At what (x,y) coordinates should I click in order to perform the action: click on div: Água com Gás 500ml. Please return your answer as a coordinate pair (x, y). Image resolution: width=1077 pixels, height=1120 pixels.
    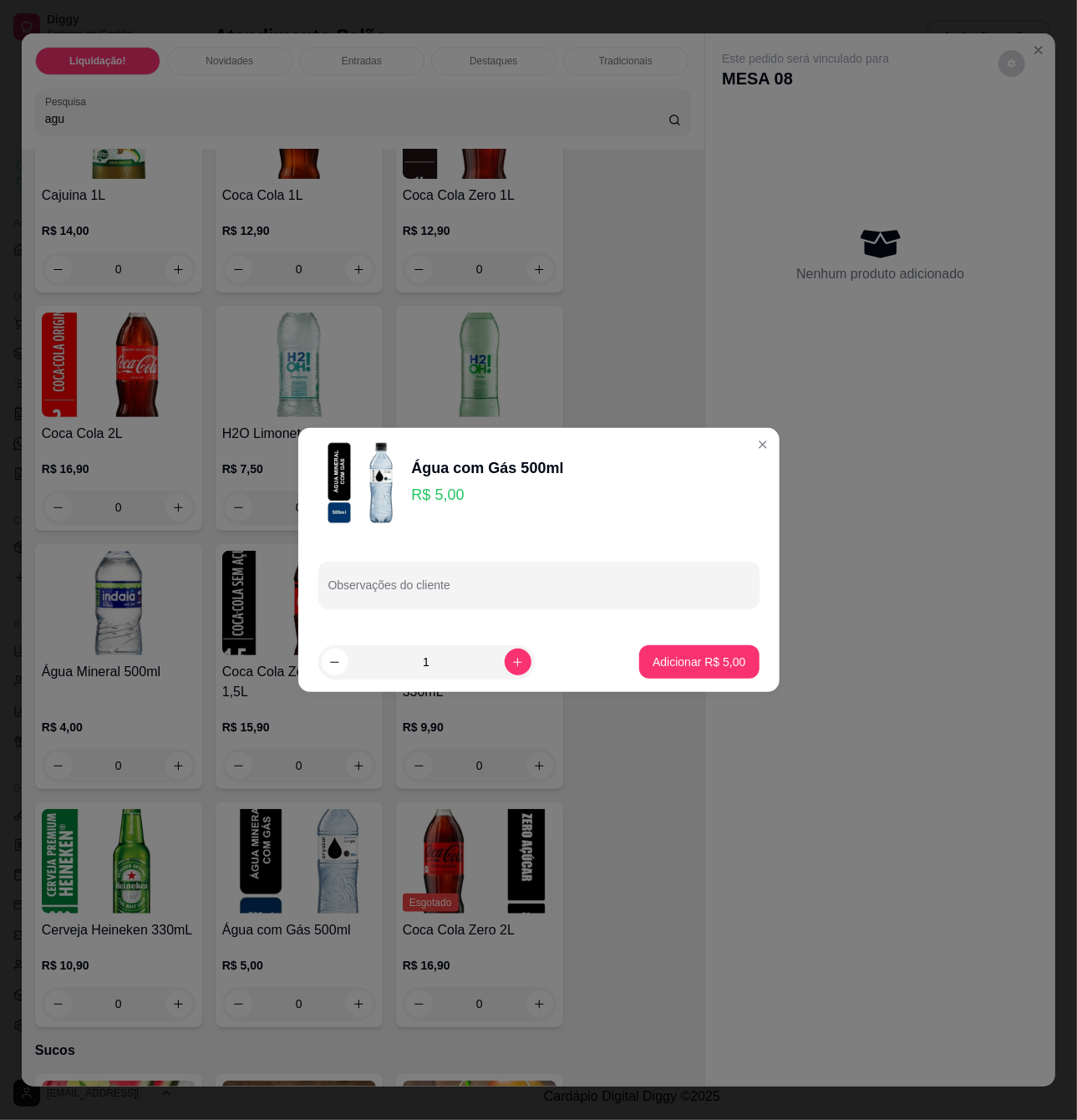
    Looking at the image, I should click on (488, 468).